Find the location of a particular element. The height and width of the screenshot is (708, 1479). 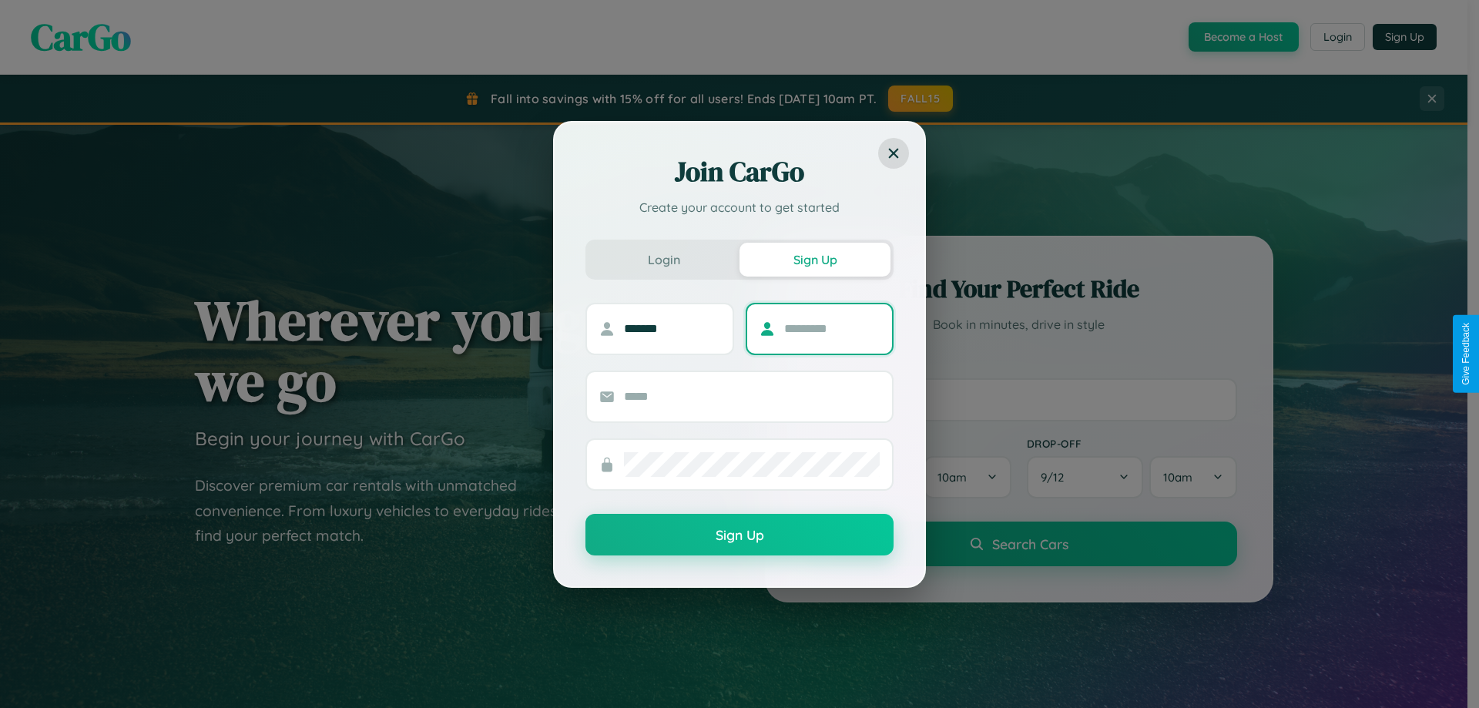

button: Login is located at coordinates (664, 260).